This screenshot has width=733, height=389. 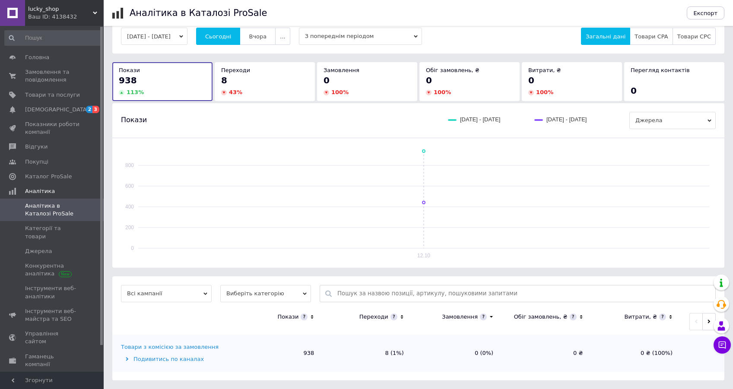 What do you see at coordinates (130, 228) in the screenshot?
I see `text: 200` at bounding box center [130, 228].